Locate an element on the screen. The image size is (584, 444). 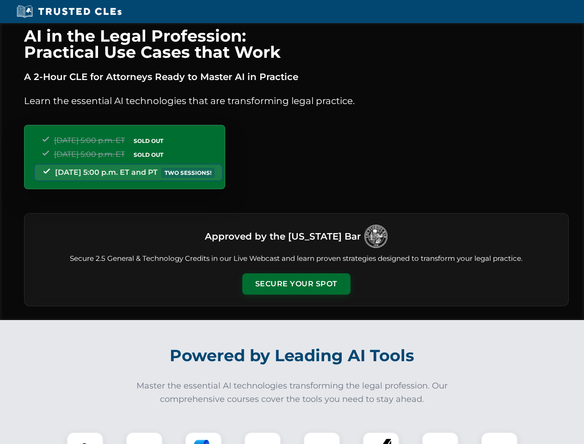
h2: Powered by Leading AI Tools is located at coordinates (292, 356).